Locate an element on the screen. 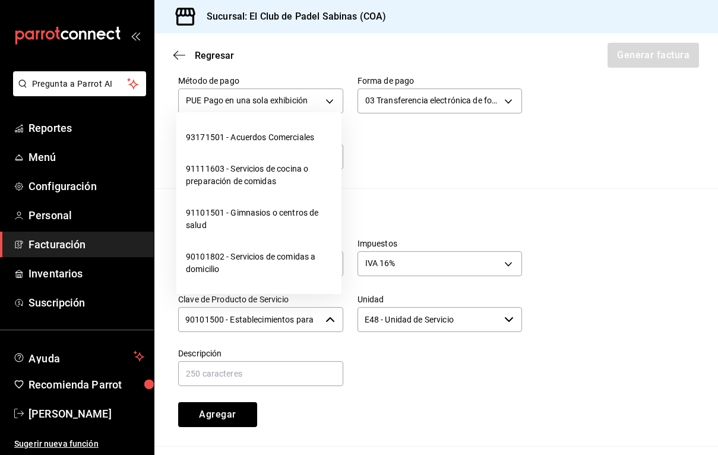 Image resolution: width=718 pixels, height=455 pixels. li: 91111603 - Servicios de cocina o preparación de comidas is located at coordinates (259, 175).